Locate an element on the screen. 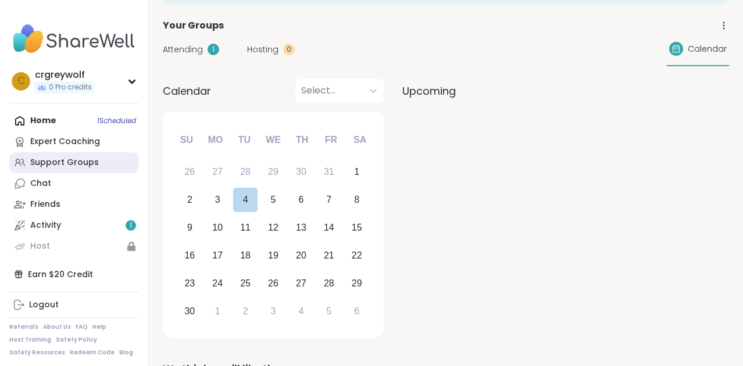 The width and height of the screenshot is (743, 366). div: Choose Sunday, October 26th, 2025 is located at coordinates (190, 172).